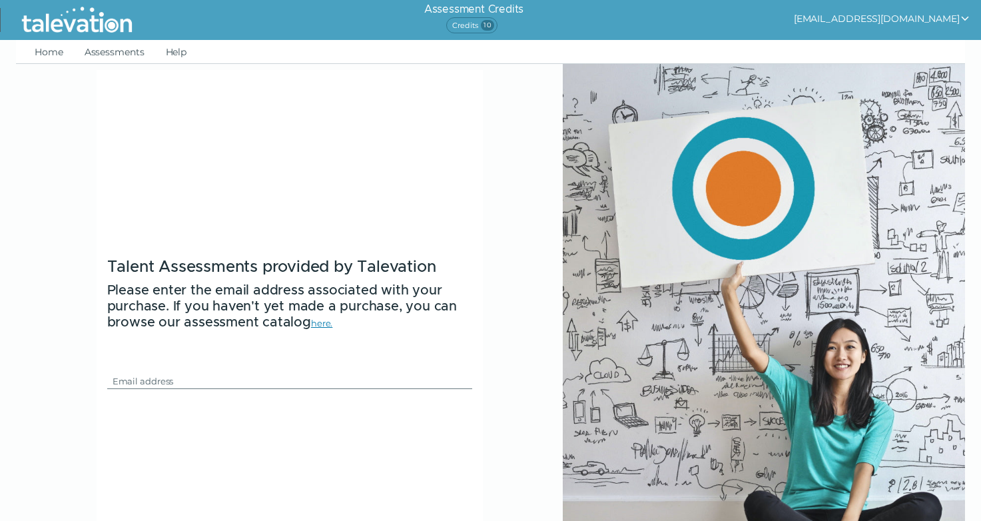  Describe the element at coordinates (882, 19) in the screenshot. I see `button: show user actions` at that location.